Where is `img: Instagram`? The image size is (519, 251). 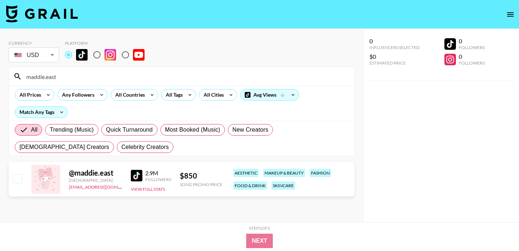
img: Instagram is located at coordinates (110, 55).